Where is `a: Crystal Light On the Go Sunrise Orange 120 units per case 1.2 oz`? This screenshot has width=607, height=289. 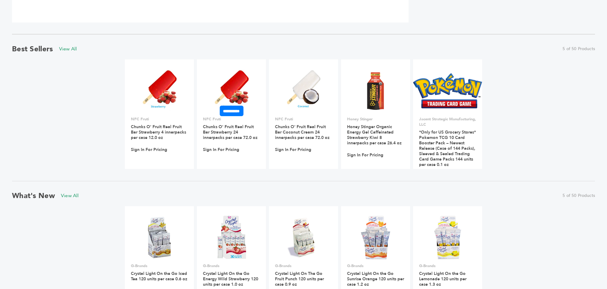
a: Crystal Light On the Go Sunrise Orange 120 units per case 1.2 oz is located at coordinates (376, 279).